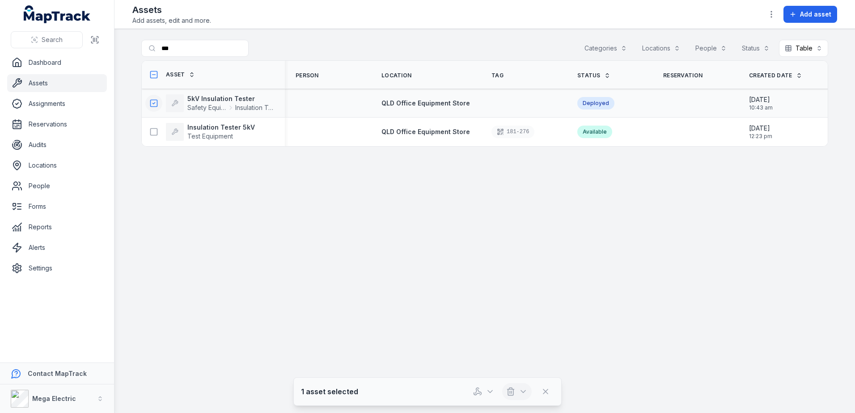 Image resolution: width=855 pixels, height=413 pixels. I want to click on a: Assets, so click(57, 83).